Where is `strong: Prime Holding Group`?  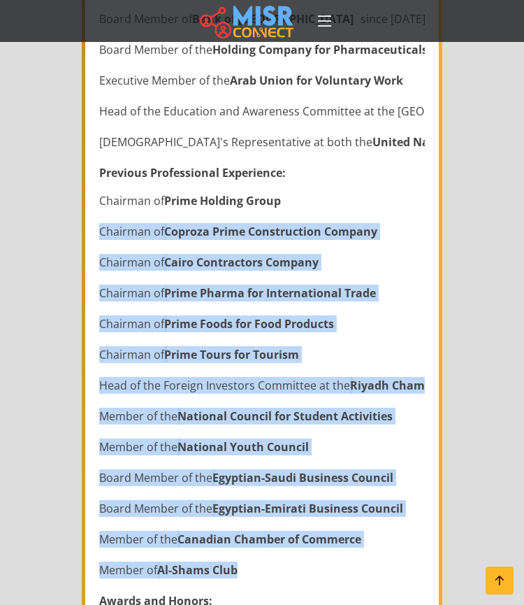
strong: Prime Holding Group is located at coordinates (222, 201).